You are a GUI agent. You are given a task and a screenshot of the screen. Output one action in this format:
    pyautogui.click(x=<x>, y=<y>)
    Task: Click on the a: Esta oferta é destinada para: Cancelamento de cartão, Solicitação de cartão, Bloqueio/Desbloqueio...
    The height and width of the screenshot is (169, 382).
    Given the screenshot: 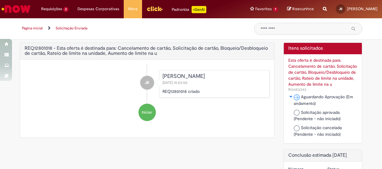 What is the action you would take?
    pyautogui.click(x=323, y=75)
    